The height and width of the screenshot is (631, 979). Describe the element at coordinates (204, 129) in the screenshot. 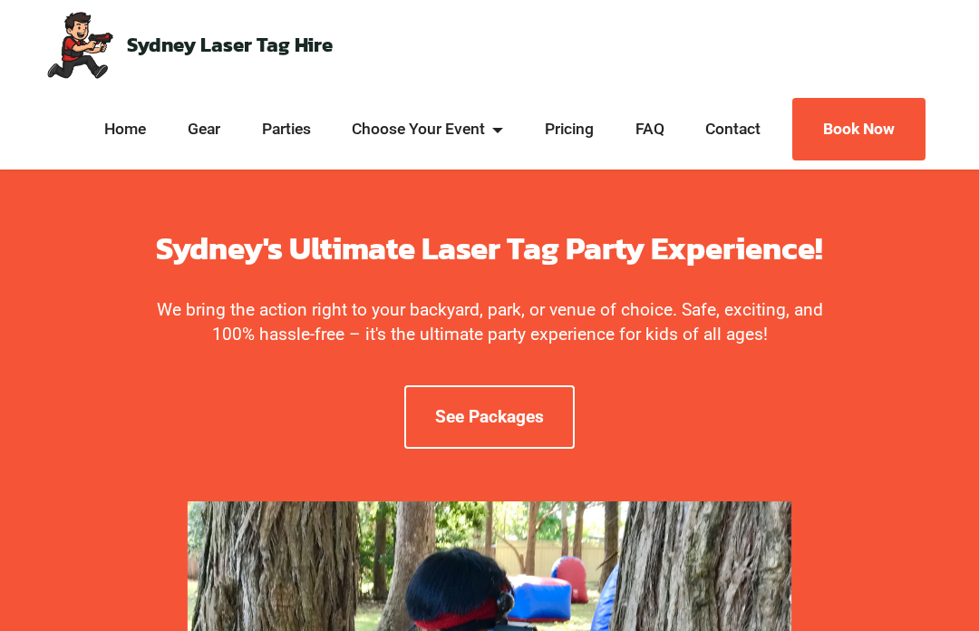

I see `a: Gear` at that location.